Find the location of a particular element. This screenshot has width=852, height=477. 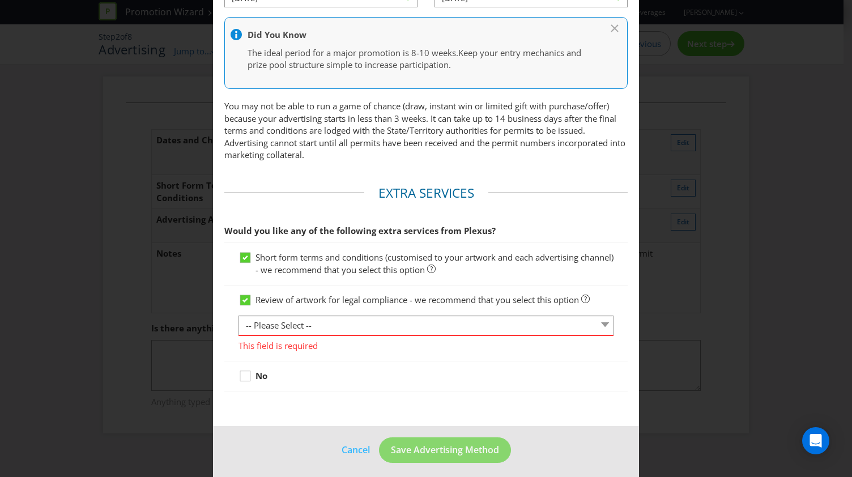

strong: No is located at coordinates (261, 376).